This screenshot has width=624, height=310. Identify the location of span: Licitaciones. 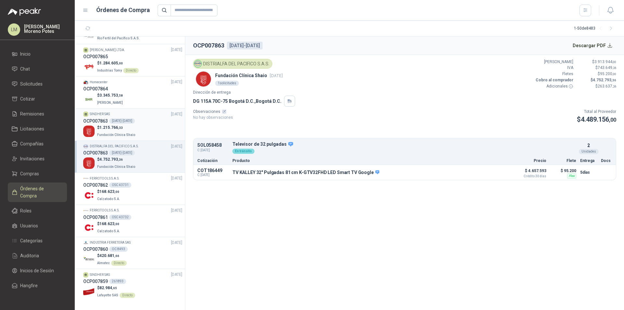
(32, 129).